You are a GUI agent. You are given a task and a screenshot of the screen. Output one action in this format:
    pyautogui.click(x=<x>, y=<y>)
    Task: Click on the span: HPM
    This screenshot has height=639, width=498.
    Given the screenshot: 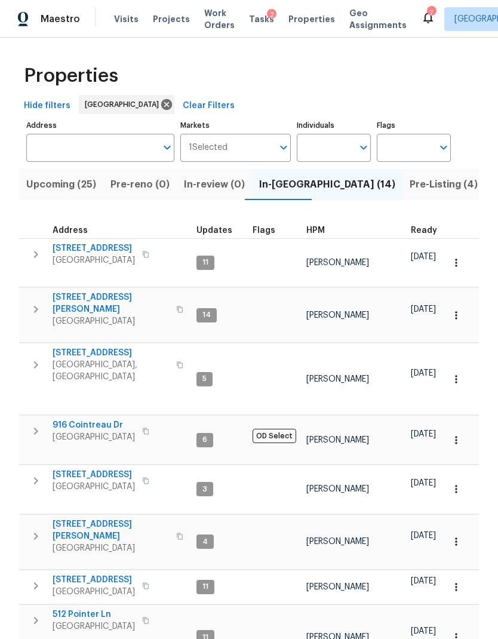 What is the action you would take?
    pyautogui.click(x=315, y=231)
    